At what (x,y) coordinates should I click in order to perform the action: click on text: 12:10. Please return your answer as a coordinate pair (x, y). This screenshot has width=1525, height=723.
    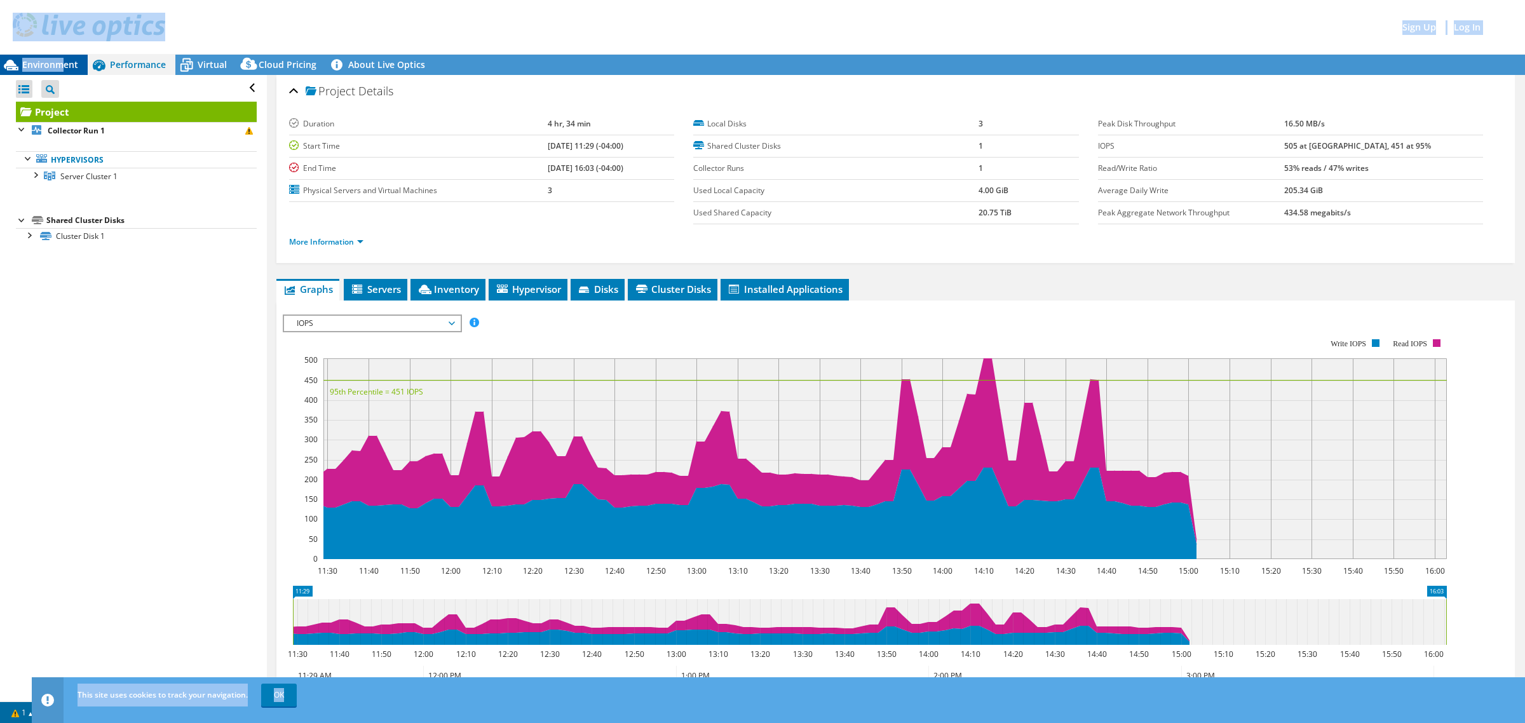
    Looking at the image, I should click on (492, 571).